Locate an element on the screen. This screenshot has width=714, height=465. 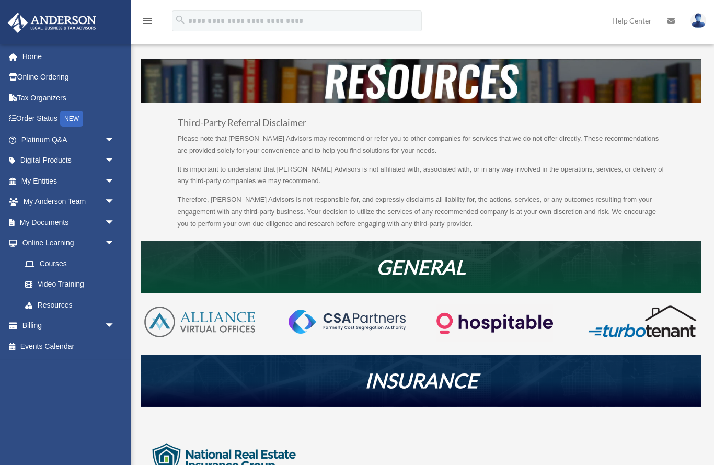
i: menu is located at coordinates (147, 21).